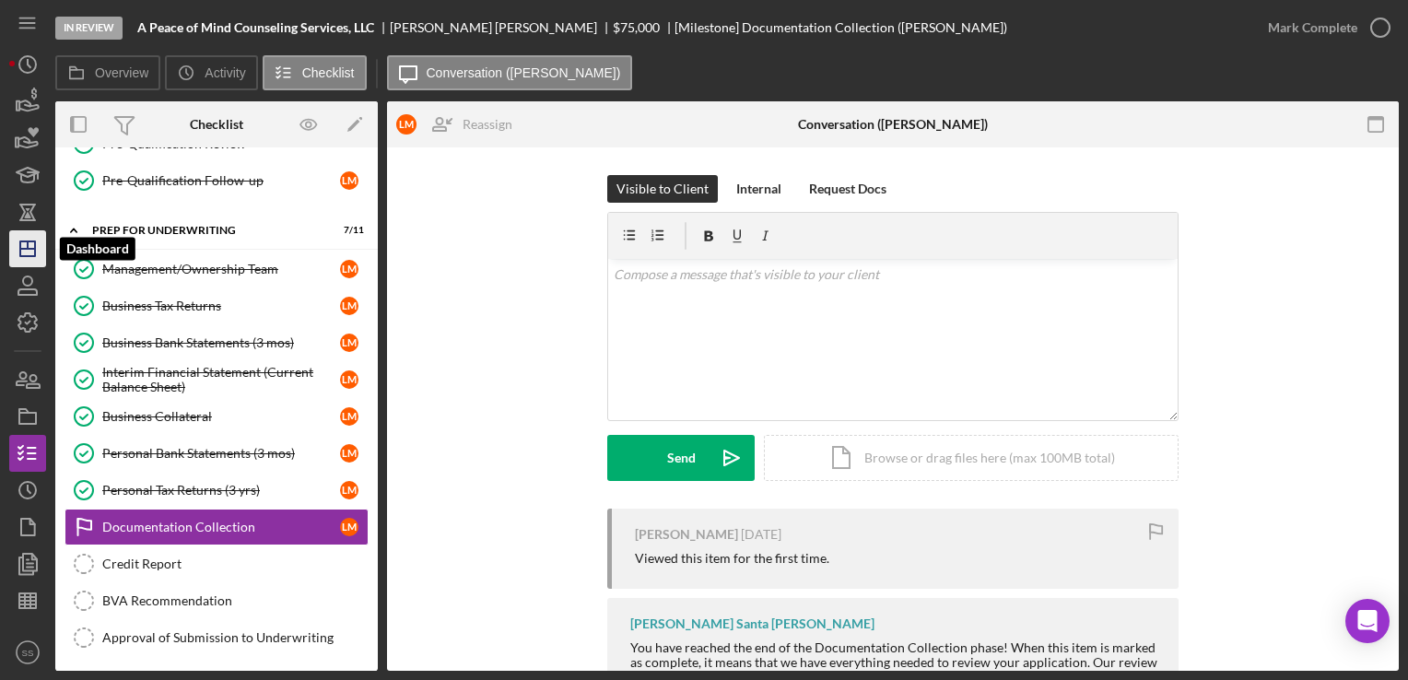 The width and height of the screenshot is (1408, 680). What do you see at coordinates (1324, 28) in the screenshot?
I see `button: Mark Complete` at bounding box center [1324, 28].